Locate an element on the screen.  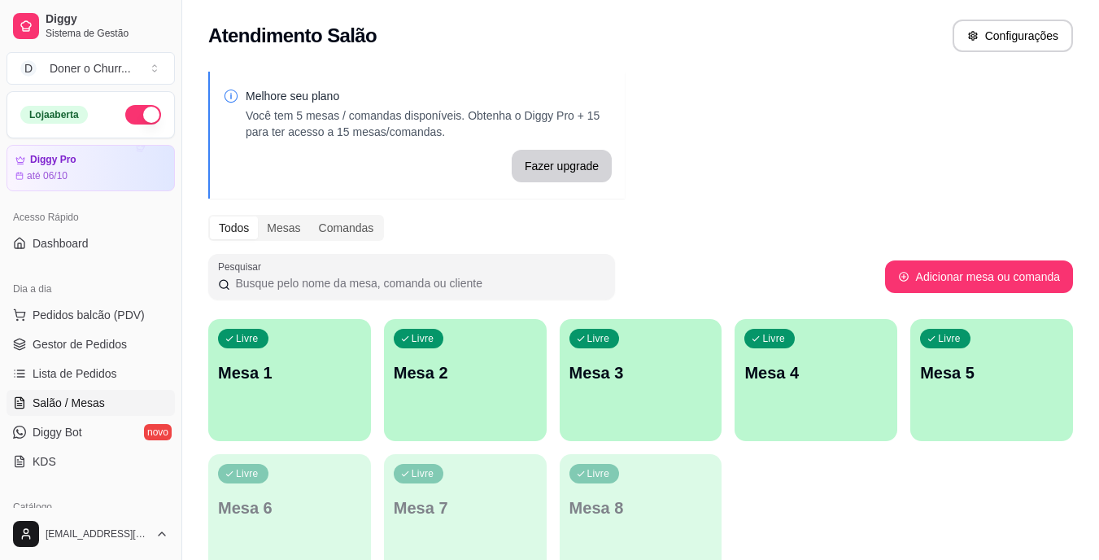
p: Mesa 3 is located at coordinates (641, 373).